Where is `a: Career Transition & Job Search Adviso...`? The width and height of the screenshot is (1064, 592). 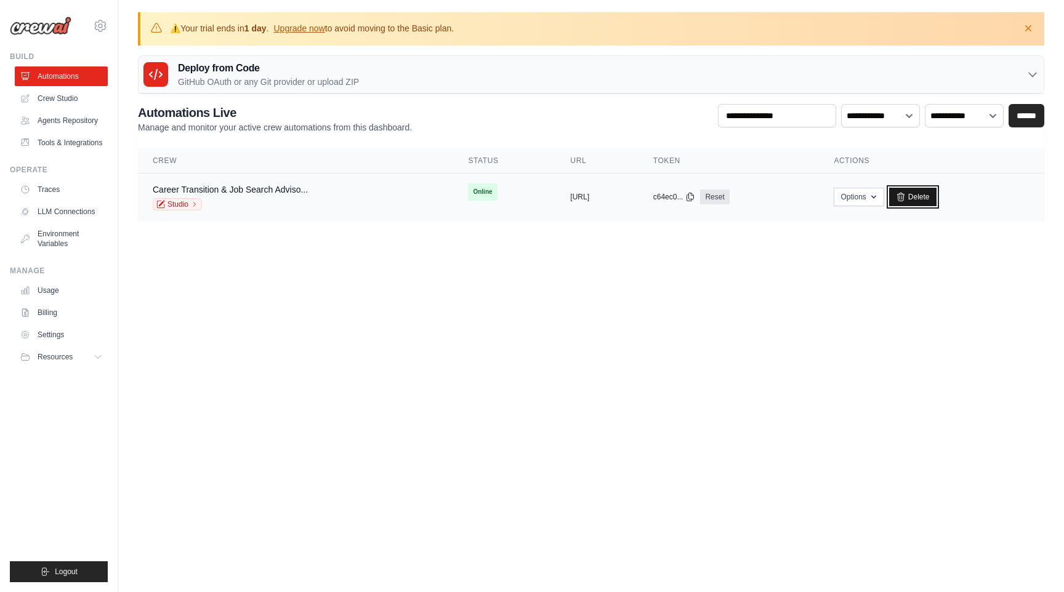 a: Career Transition & Job Search Adviso... is located at coordinates (230, 190).